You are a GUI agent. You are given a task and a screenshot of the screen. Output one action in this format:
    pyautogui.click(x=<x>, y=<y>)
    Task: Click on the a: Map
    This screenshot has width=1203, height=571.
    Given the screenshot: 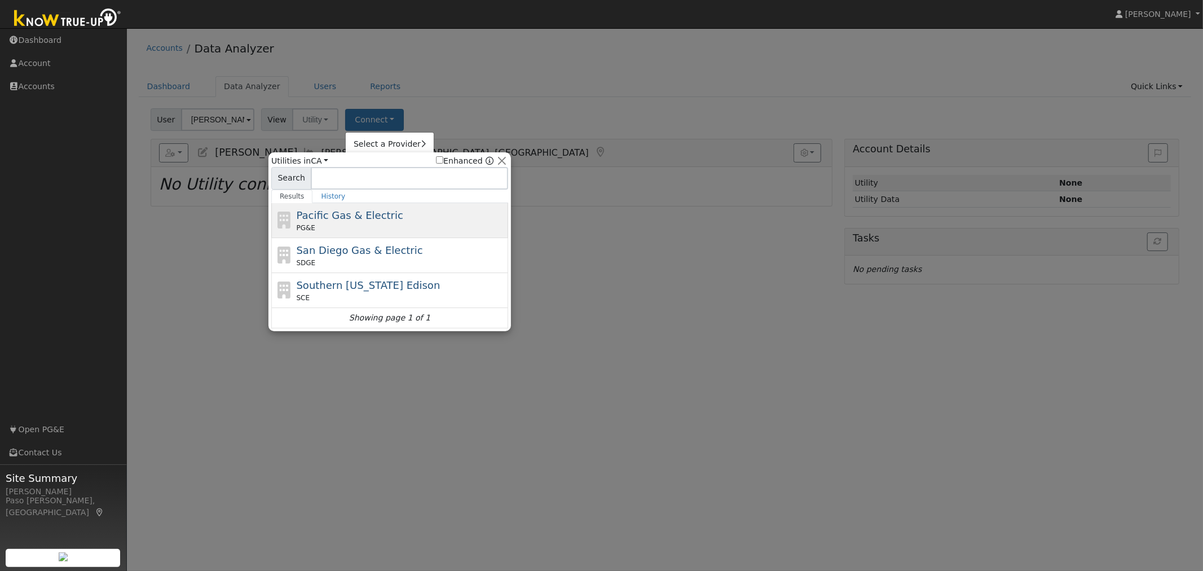 What is the action you would take?
    pyautogui.click(x=100, y=512)
    